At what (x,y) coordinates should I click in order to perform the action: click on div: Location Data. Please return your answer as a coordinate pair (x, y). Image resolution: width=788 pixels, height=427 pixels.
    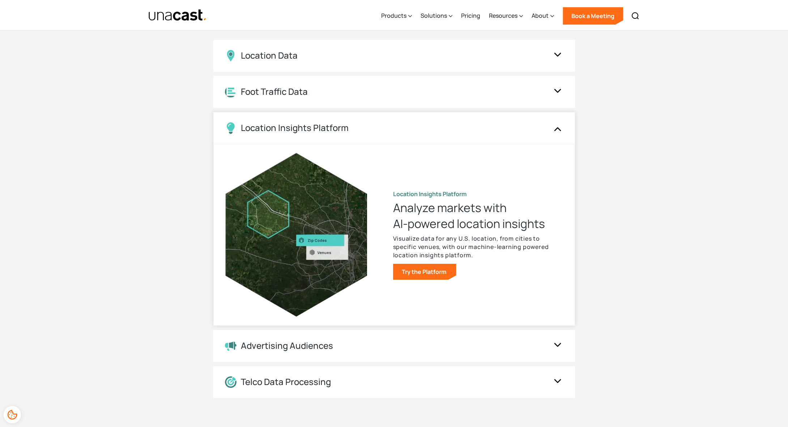
    Looking at the image, I should click on (269, 55).